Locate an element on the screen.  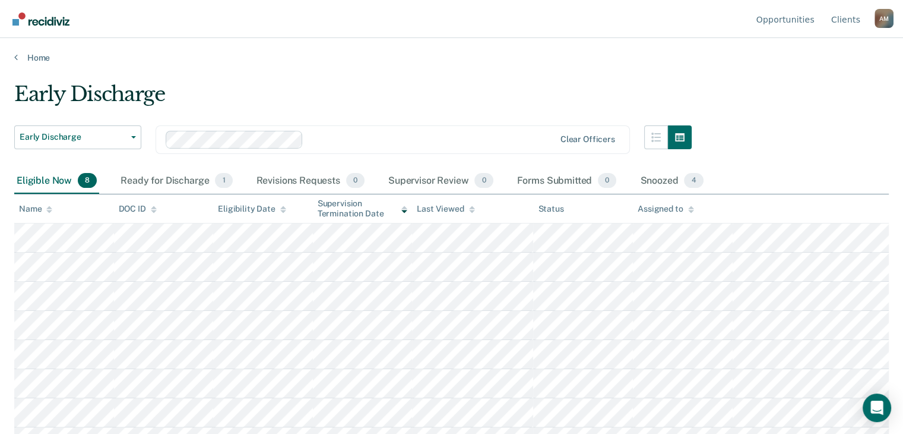
div: Supervisor Review0 is located at coordinates (441, 181).